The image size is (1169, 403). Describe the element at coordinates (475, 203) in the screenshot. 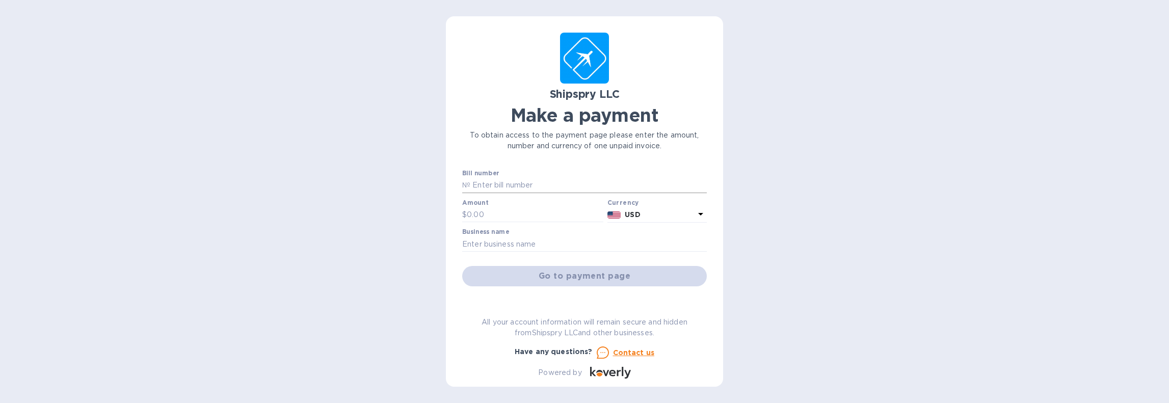

I see `label: Amount` at that location.